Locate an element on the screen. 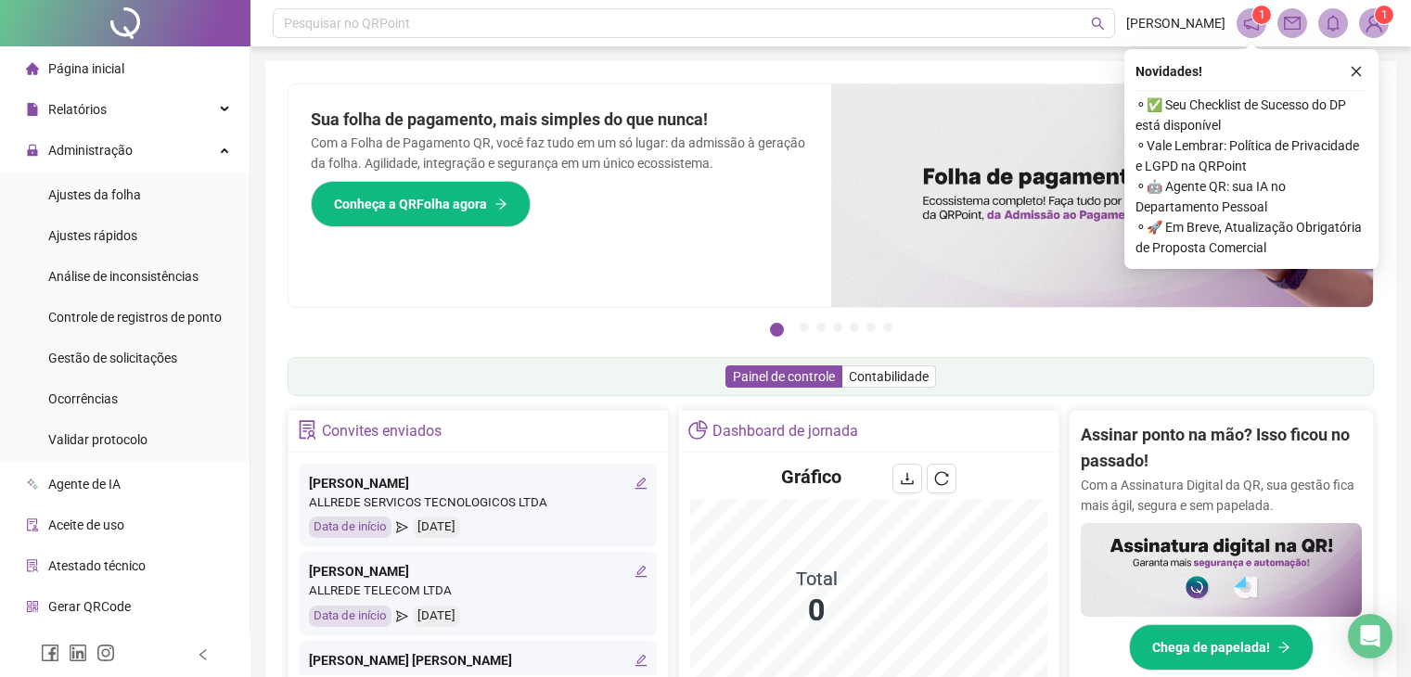 The height and width of the screenshot is (677, 1411). span: Painel de controle is located at coordinates (784, 377).